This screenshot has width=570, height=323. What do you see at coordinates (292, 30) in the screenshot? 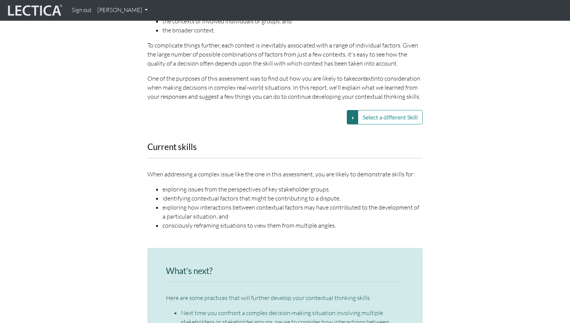
I see `li: the broader context.` at bounding box center [292, 30].